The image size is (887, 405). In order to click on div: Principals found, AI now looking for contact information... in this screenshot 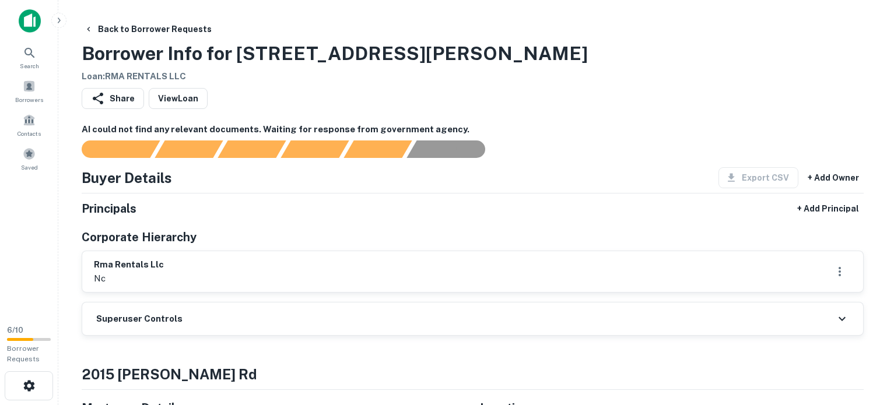, I will do `click(314, 149)`.